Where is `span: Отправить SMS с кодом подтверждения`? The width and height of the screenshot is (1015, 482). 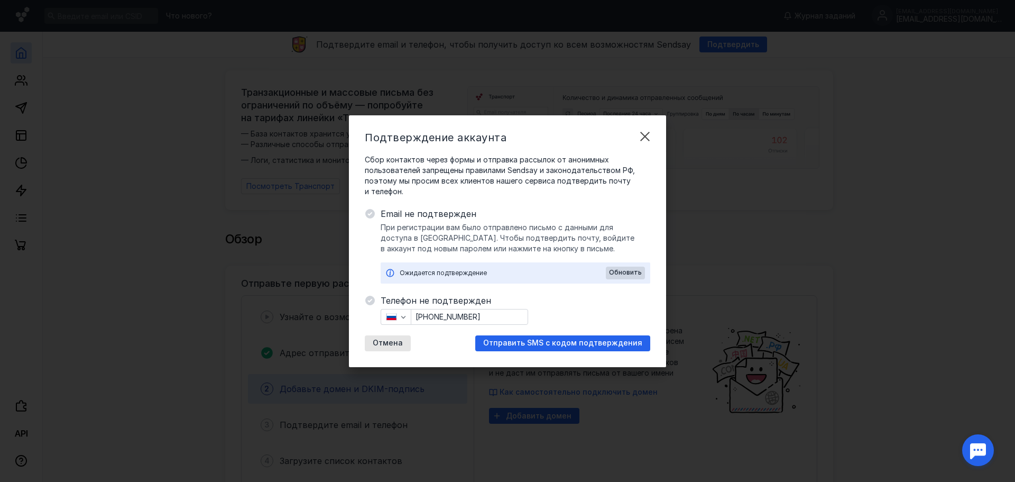
span: Отправить SMS с кодом подтверждения is located at coordinates (562, 343).